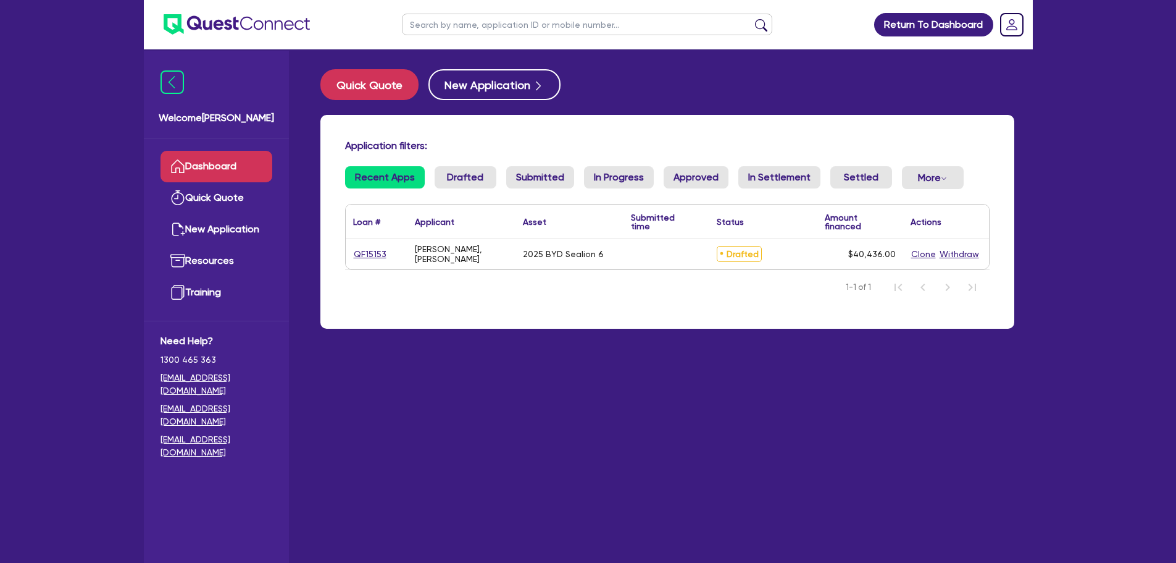  Describe the element at coordinates (216, 341) in the screenshot. I see `span: Need Help?` at that location.